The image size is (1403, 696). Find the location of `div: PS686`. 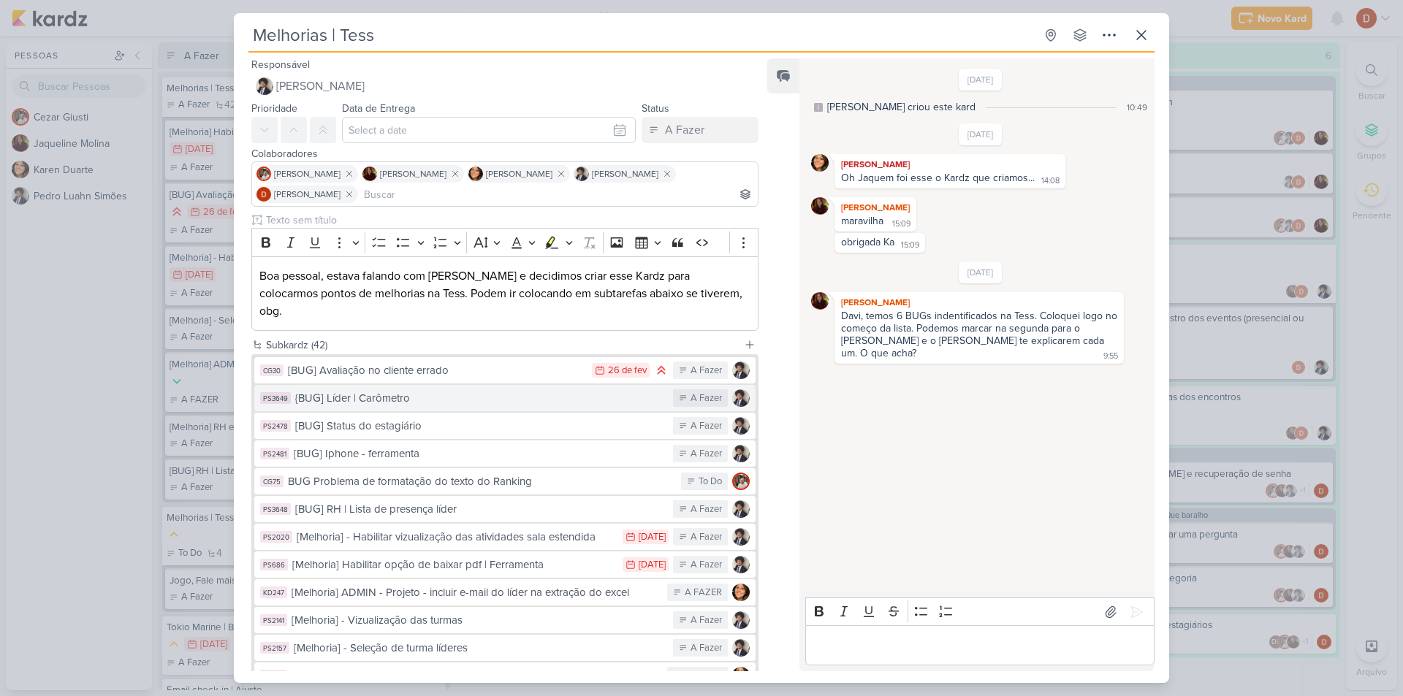

div: PS686 is located at coordinates (274, 565).